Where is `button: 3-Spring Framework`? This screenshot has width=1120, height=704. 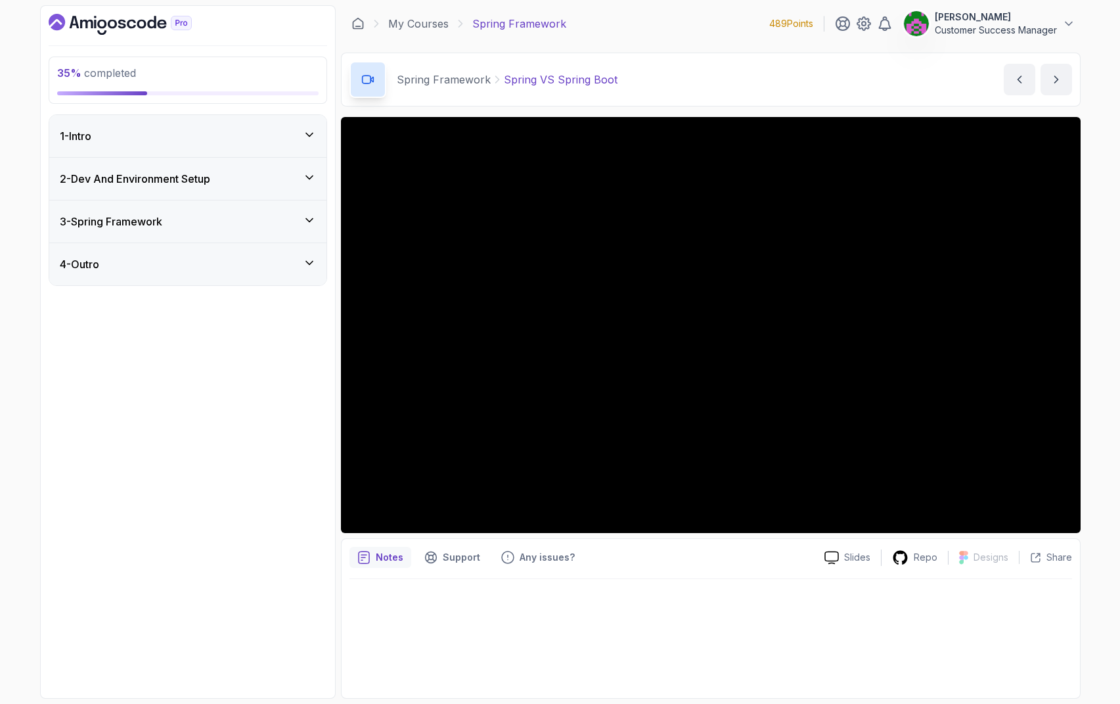 button: 3-Spring Framework is located at coordinates (188, 221).